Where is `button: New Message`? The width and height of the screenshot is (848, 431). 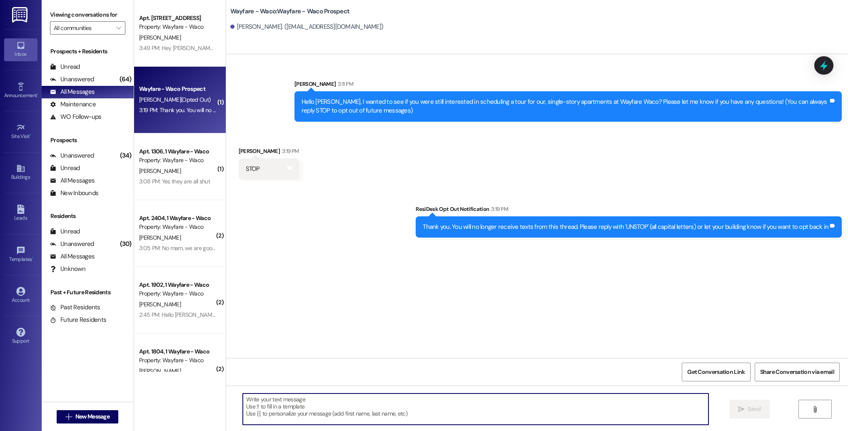 button: New Message is located at coordinates (87, 417).